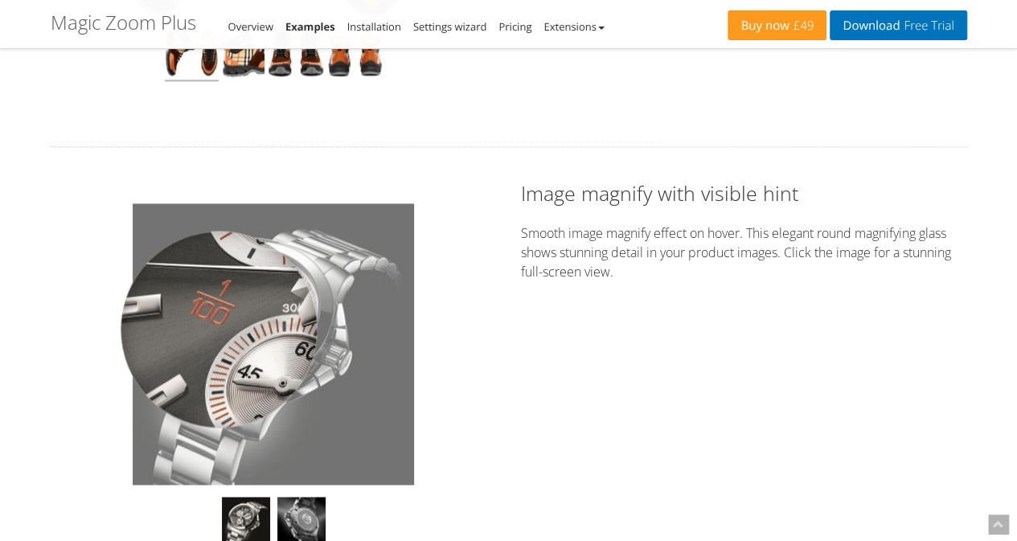  I want to click on h1: Magic Zoom Plus, so click(123, 23).